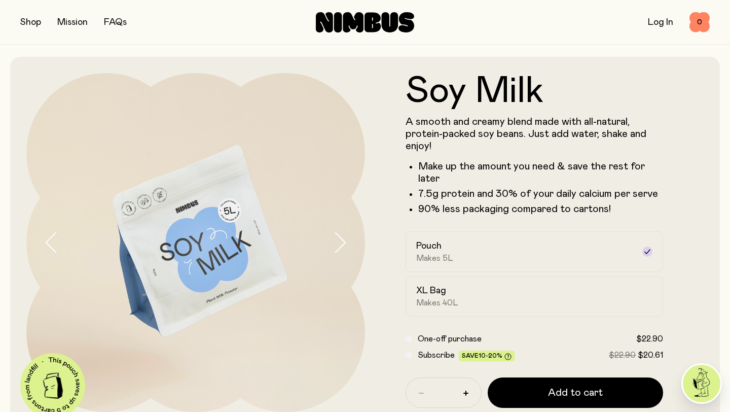 The width and height of the screenshot is (730, 412). I want to click on span: 10-20%, so click(490, 356).